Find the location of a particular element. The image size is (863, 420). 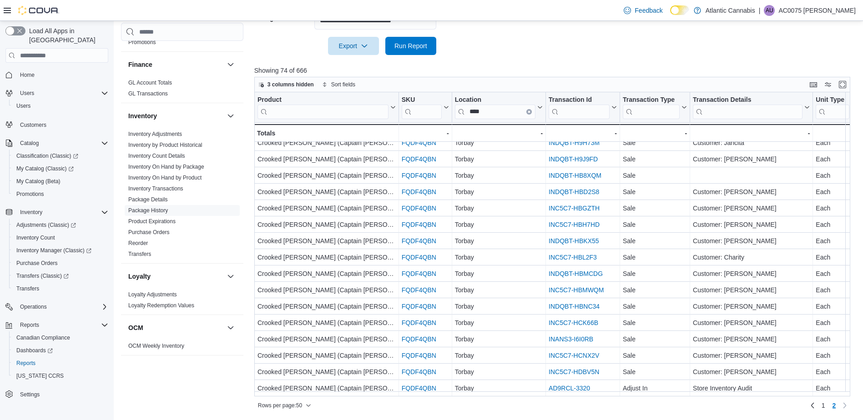

a: Home is located at coordinates (27, 75).